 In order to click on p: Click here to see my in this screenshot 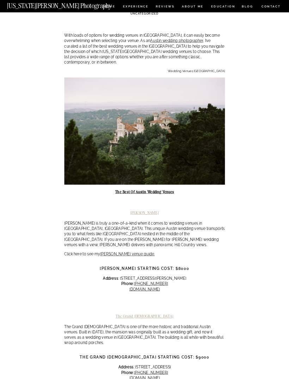, I will do `click(145, 254)`.